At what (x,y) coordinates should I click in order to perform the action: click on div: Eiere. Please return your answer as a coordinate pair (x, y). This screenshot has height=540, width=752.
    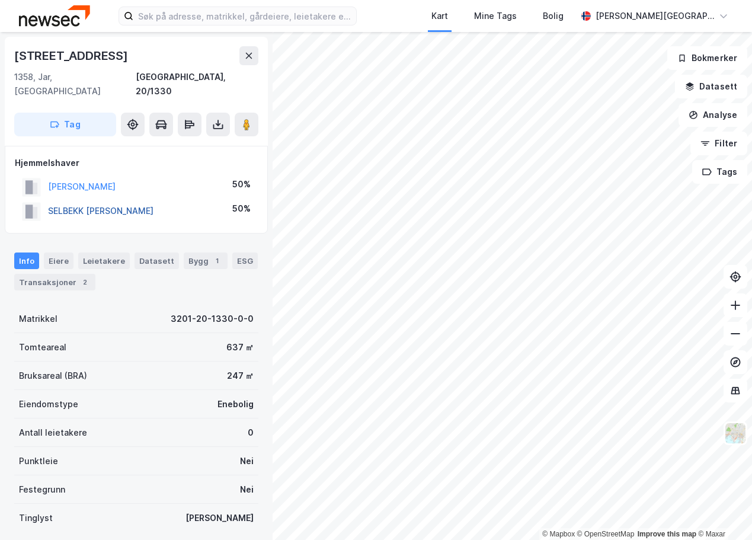
    Looking at the image, I should click on (59, 261).